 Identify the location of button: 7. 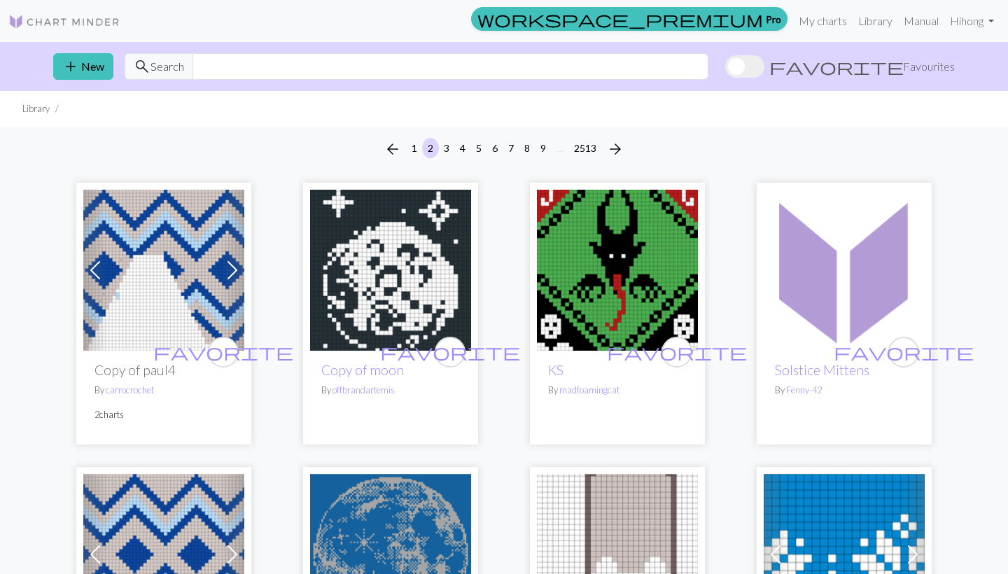
(511, 148).